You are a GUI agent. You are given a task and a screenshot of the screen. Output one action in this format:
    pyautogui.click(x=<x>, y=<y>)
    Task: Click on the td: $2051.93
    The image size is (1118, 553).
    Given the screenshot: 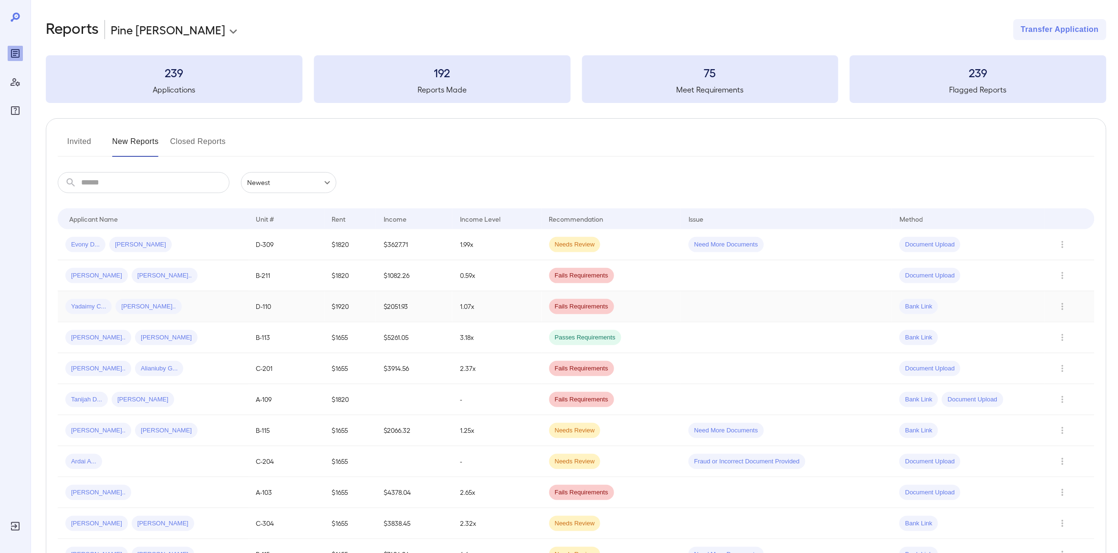 What is the action you would take?
    pyautogui.click(x=414, y=307)
    